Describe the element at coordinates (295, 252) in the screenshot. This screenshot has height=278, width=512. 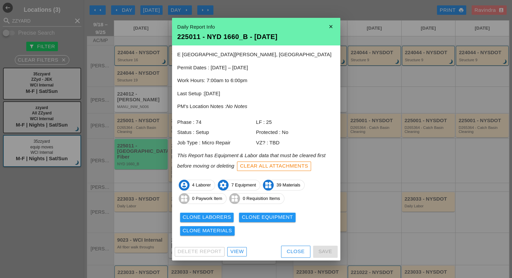
I see `button: Close` at that location.